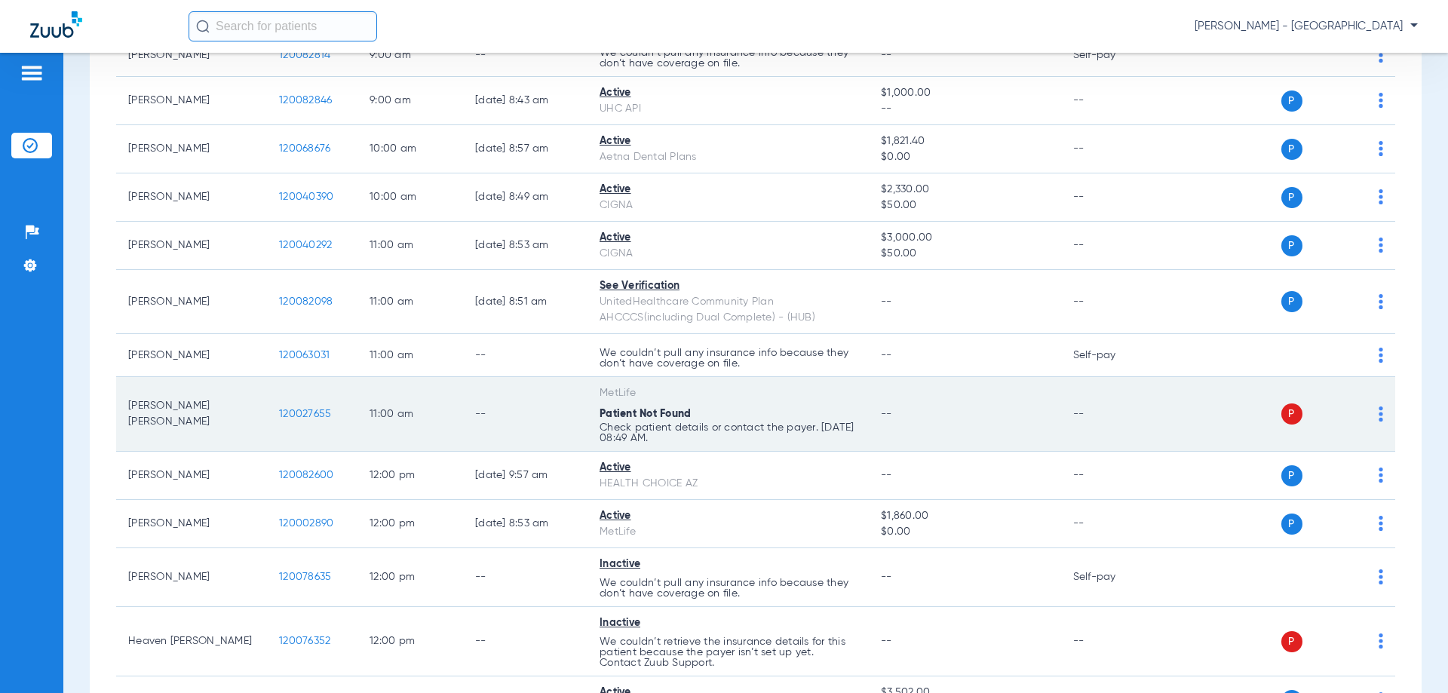 The image size is (1448, 693). Describe the element at coordinates (728, 253) in the screenshot. I see `div: CIGNA` at that location.